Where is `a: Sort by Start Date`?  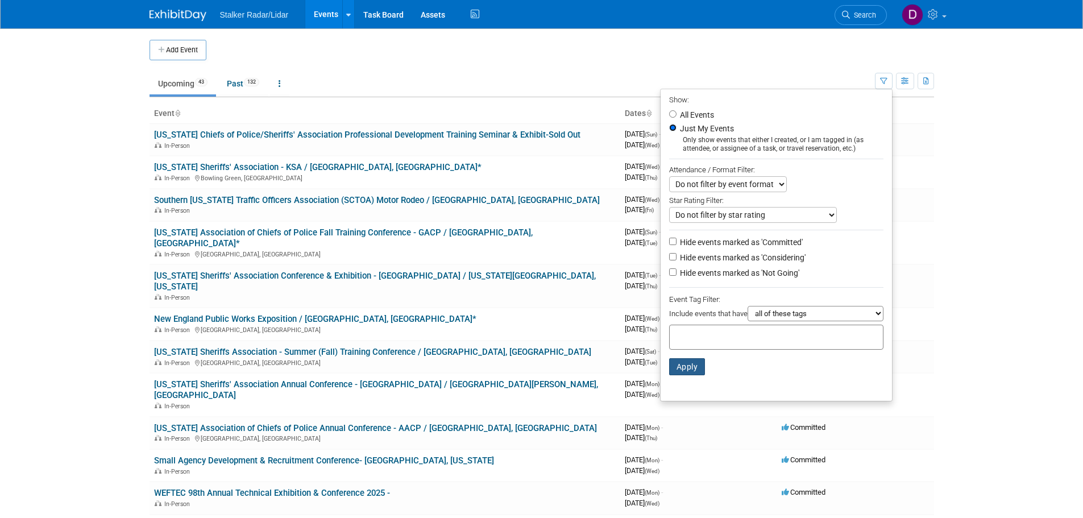 a: Sort by Start Date is located at coordinates (649, 113).